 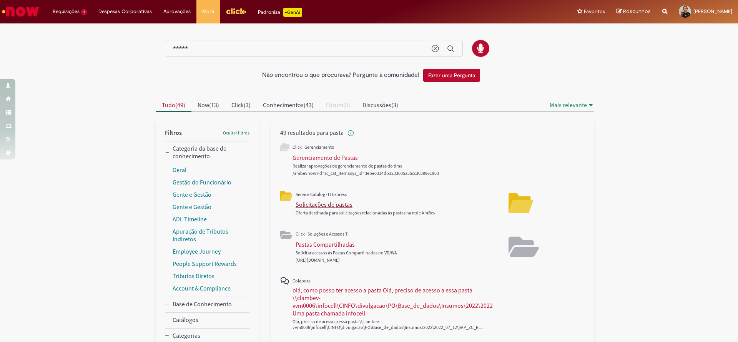 What do you see at coordinates (341, 75) in the screenshot?
I see `h2: Não encontrou o que procurava? Pergunte à comunidade!` at bounding box center [341, 75].